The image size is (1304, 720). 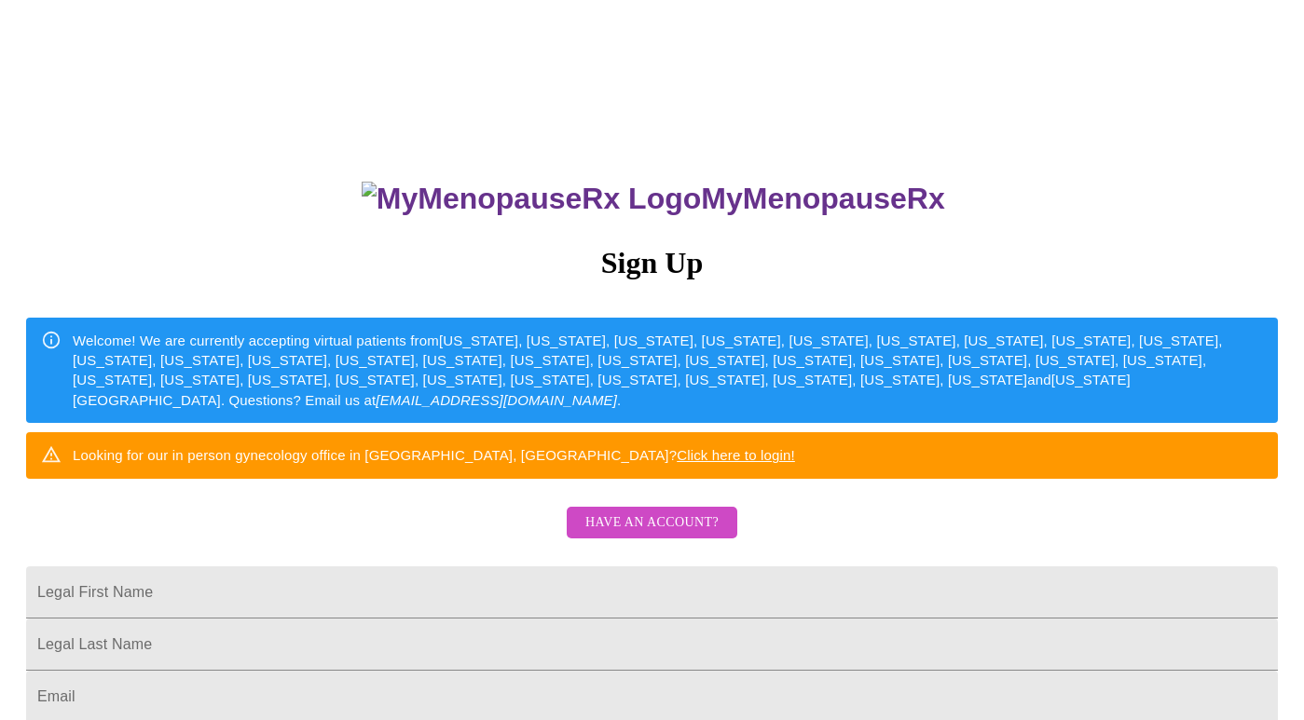 What do you see at coordinates (651, 263) in the screenshot?
I see `h3: Sign Up` at bounding box center [651, 263].